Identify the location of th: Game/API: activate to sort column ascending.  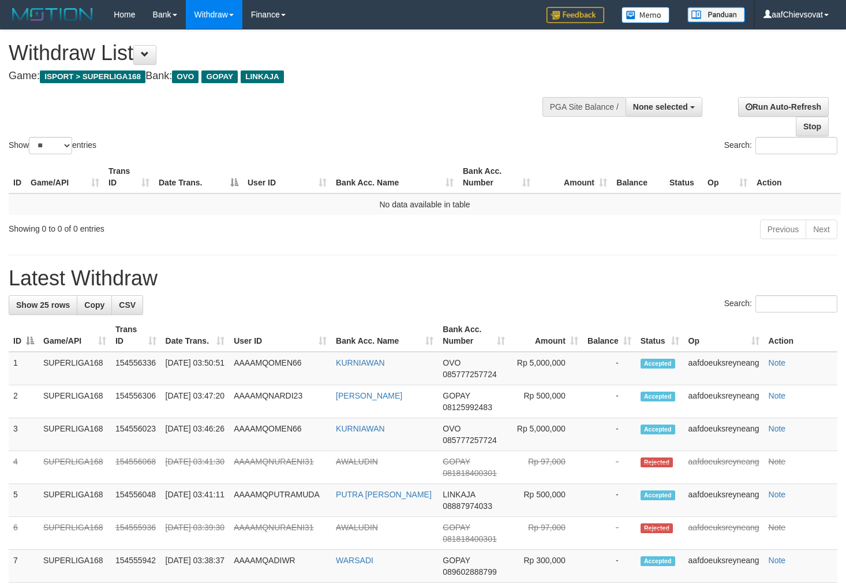
(74, 335).